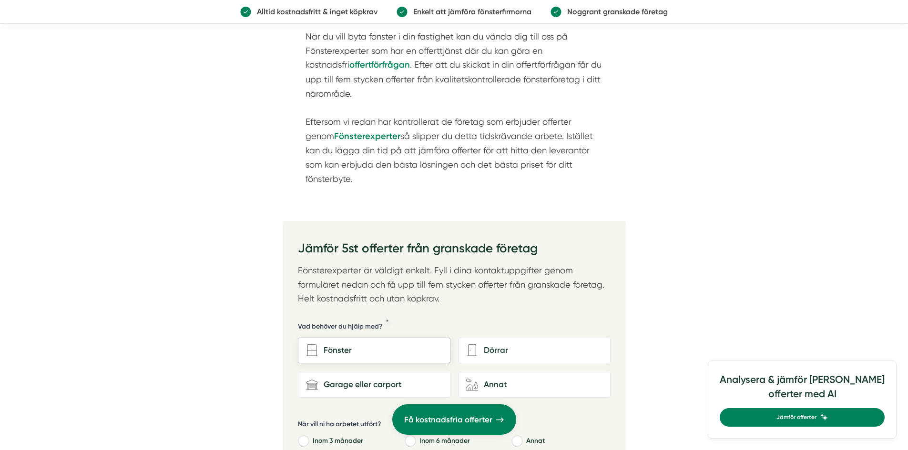  Describe the element at coordinates (448, 420) in the screenshot. I see `span: Få kostnadsfria offerter` at that location.